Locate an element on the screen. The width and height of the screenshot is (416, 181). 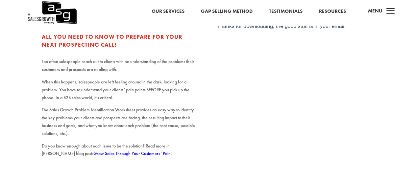
p: The Sales Growth Problem Identification Worksheet provides an easy way to identify the key proble... is located at coordinates (120, 124).